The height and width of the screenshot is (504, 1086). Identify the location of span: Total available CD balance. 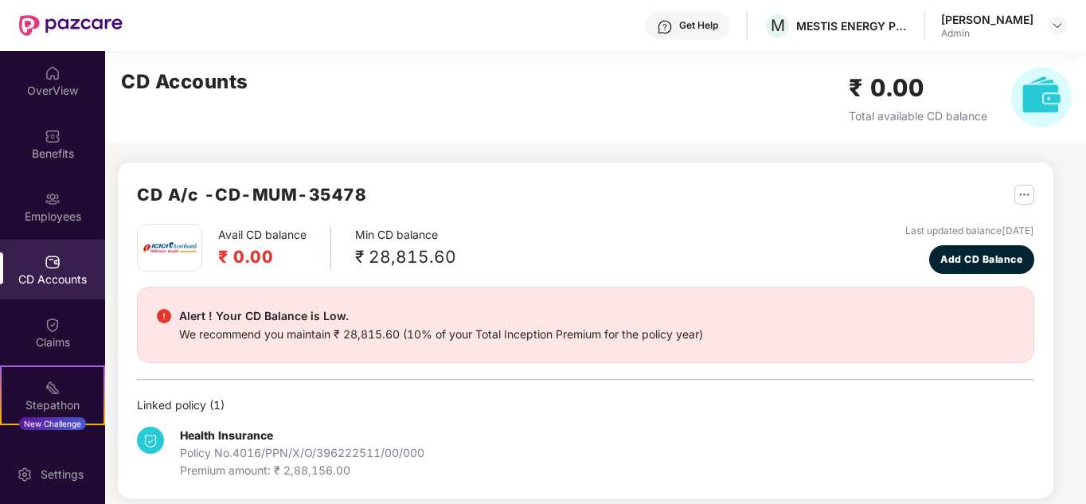
(918, 115).